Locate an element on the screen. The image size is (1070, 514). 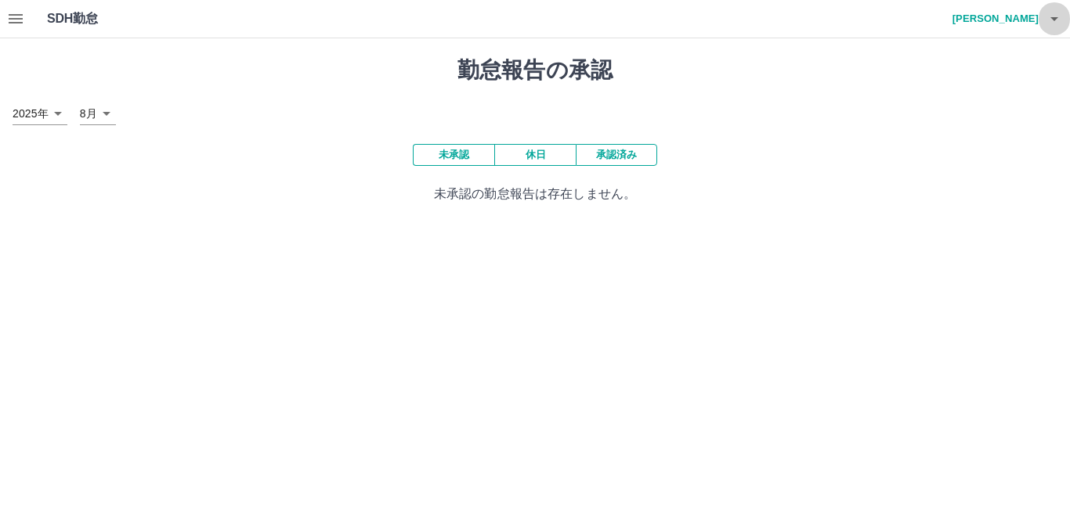
div: 8月 is located at coordinates (98, 114).